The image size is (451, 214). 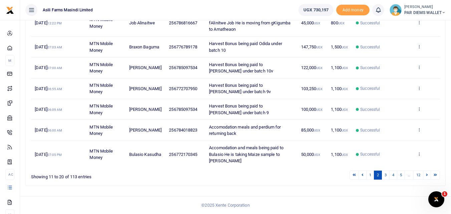 I want to click on span: Braxon Baguma, so click(x=144, y=47).